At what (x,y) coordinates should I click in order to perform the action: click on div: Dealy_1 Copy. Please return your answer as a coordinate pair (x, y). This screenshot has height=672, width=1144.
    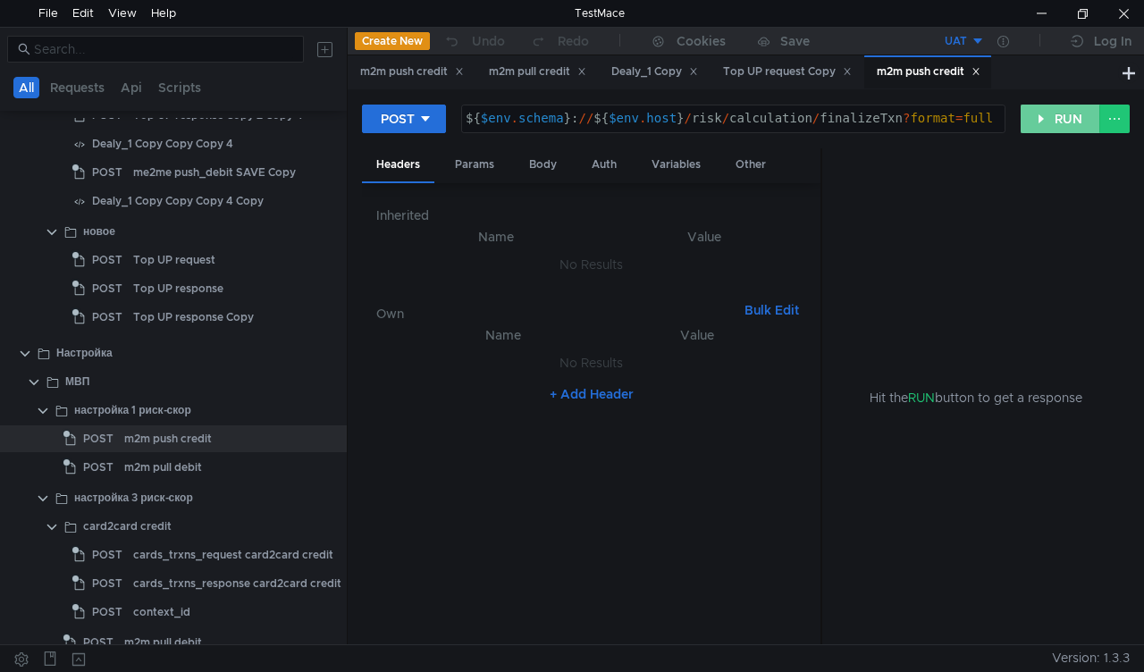
    Looking at the image, I should click on (654, 71).